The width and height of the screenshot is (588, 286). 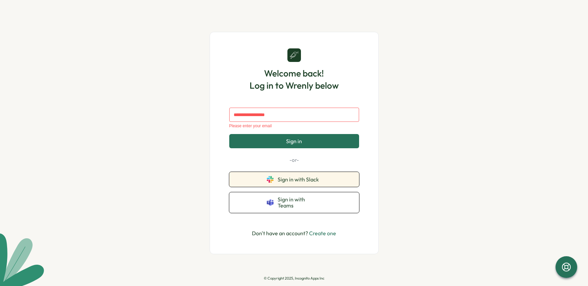 I want to click on span: Sign in with Slack, so click(x=300, y=179).